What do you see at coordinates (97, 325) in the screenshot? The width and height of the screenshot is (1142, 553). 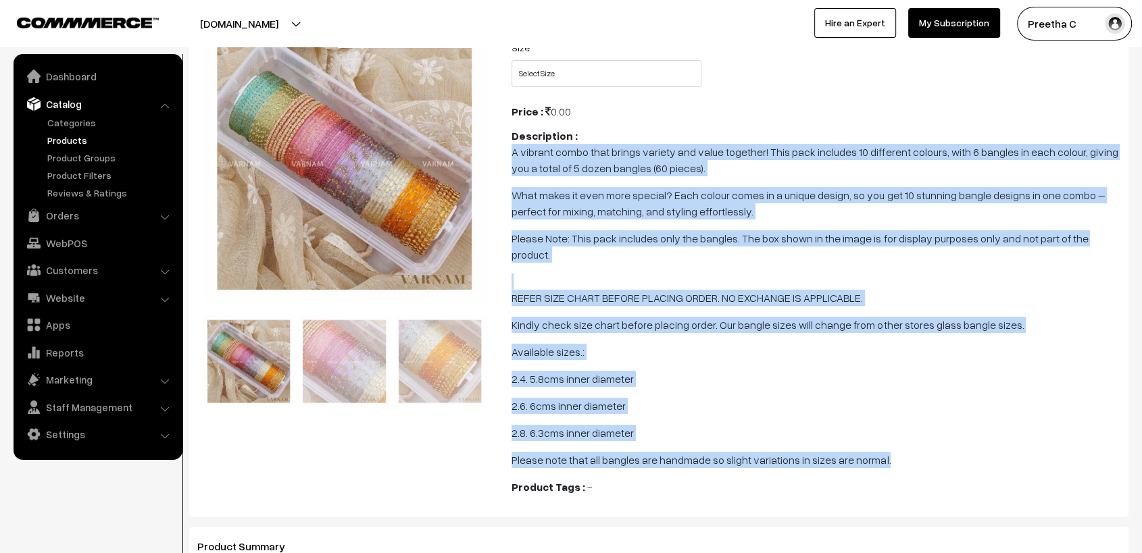 I see `a: Apps` at bounding box center [97, 325].